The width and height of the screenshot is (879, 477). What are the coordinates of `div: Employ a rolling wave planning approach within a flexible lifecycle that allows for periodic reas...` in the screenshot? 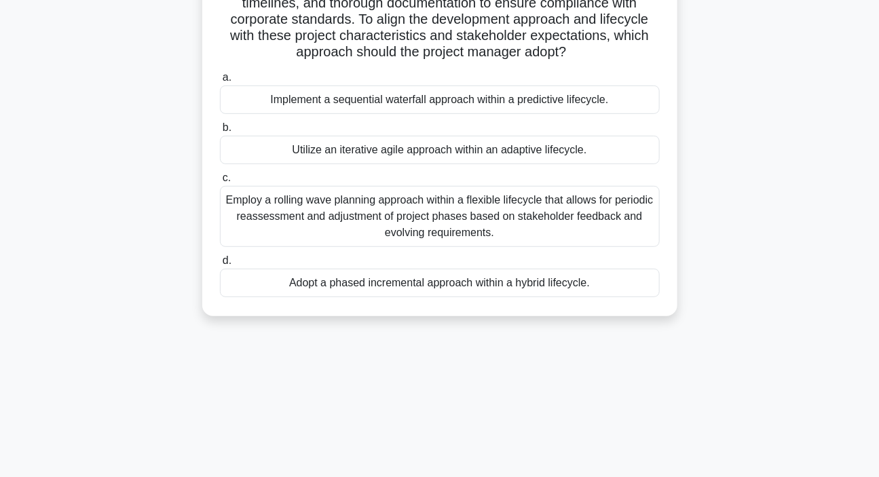 It's located at (440, 217).